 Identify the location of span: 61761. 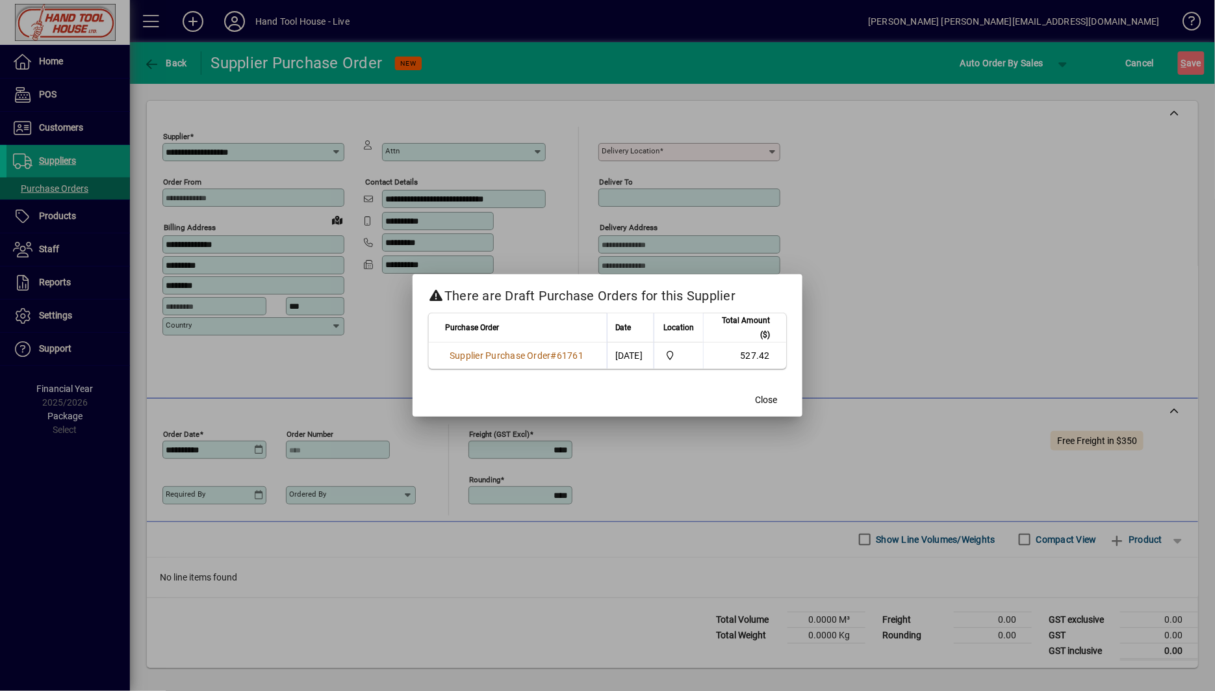
(570, 356).